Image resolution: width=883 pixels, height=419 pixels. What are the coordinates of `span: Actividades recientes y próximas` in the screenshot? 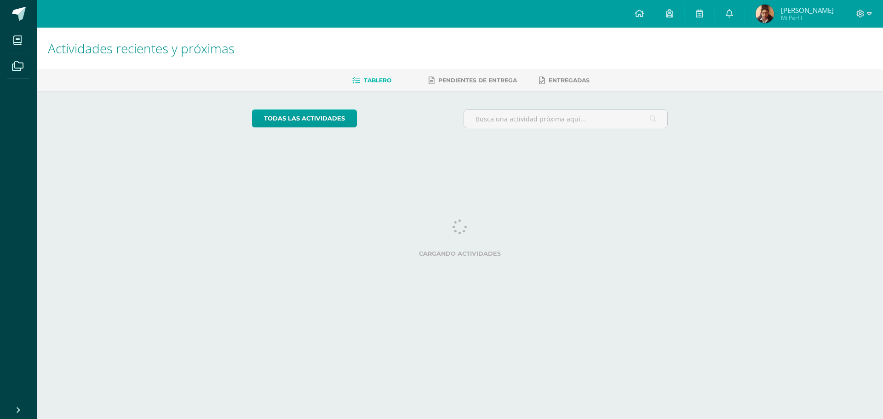 It's located at (141, 48).